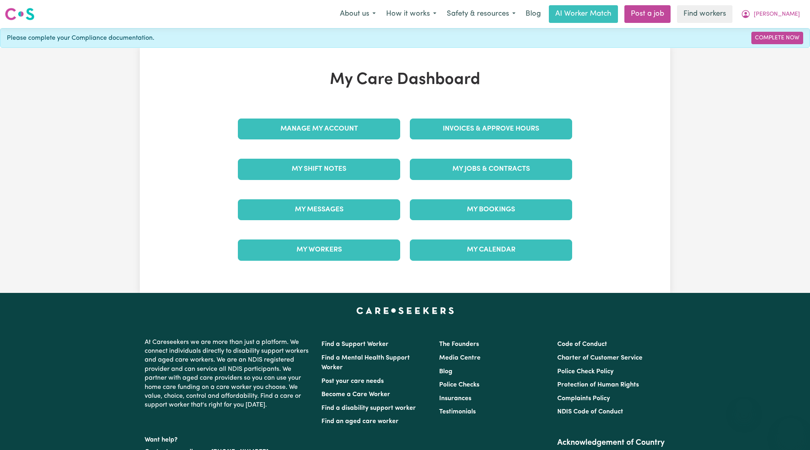 This screenshot has height=450, width=810. Describe the element at coordinates (319, 250) in the screenshot. I see `a: My Workers` at that location.